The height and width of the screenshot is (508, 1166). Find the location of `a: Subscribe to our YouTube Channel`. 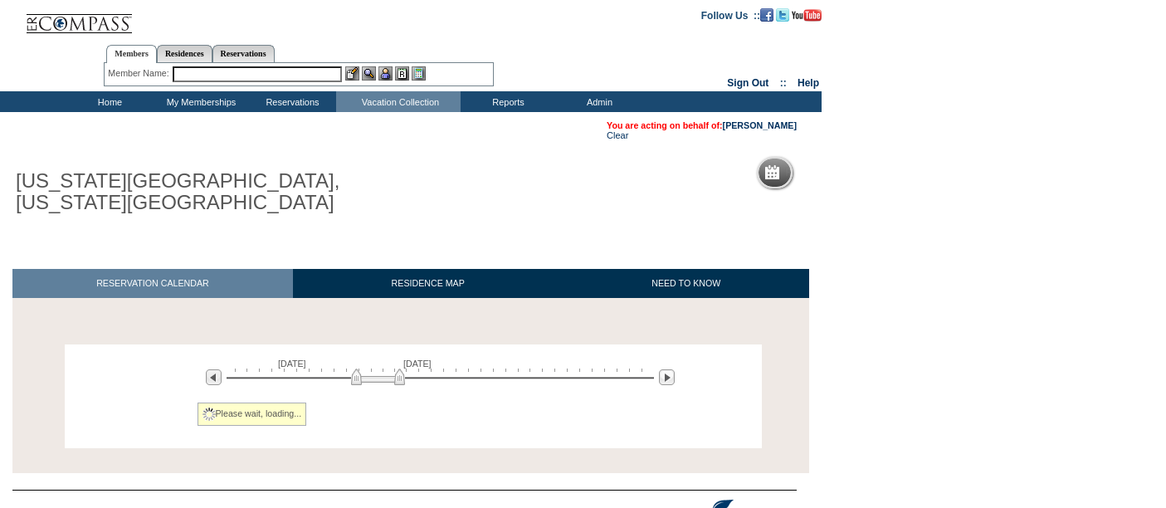

a: Subscribe to our YouTube Channel is located at coordinates (807, 14).